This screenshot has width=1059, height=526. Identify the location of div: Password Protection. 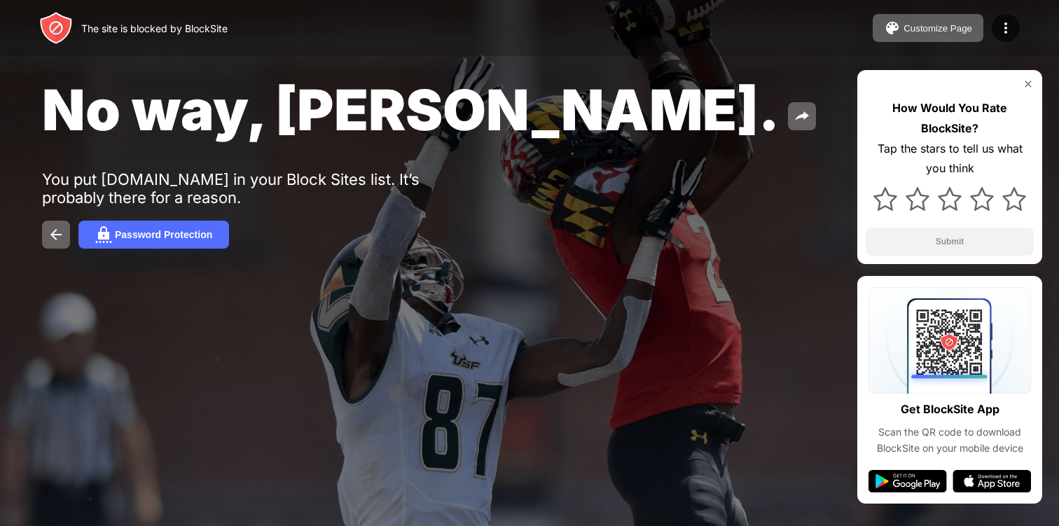
(163, 235).